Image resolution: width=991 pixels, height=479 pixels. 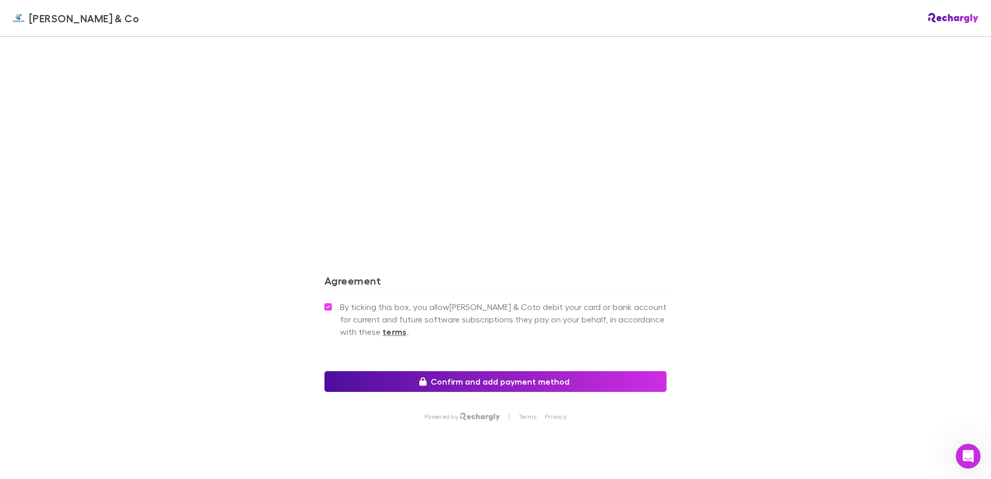 I want to click on p: Terms, so click(x=528, y=417).